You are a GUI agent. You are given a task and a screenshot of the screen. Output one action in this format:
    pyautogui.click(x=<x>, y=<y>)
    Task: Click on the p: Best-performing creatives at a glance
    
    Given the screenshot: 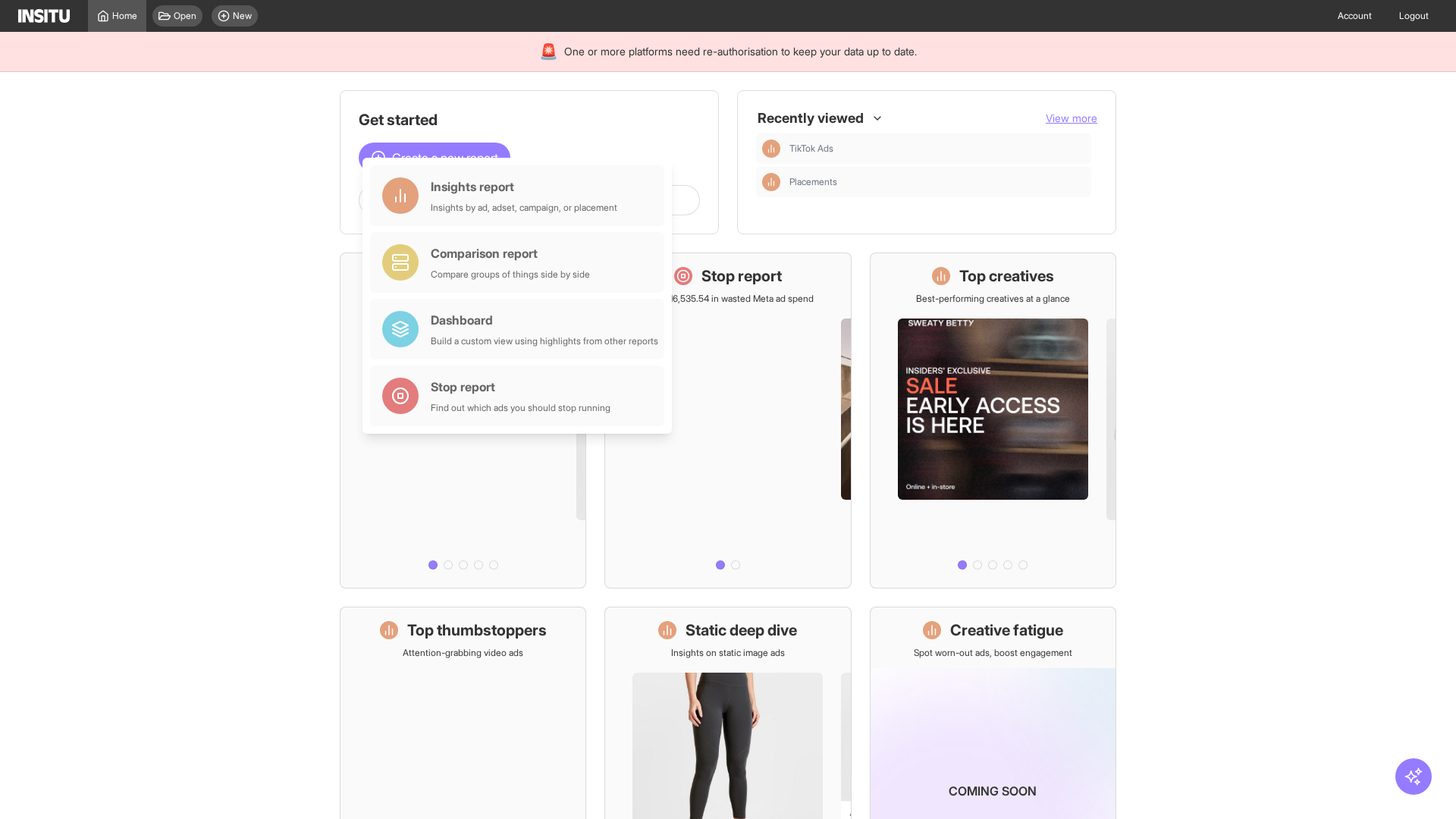 What is the action you would take?
    pyautogui.click(x=993, y=299)
    